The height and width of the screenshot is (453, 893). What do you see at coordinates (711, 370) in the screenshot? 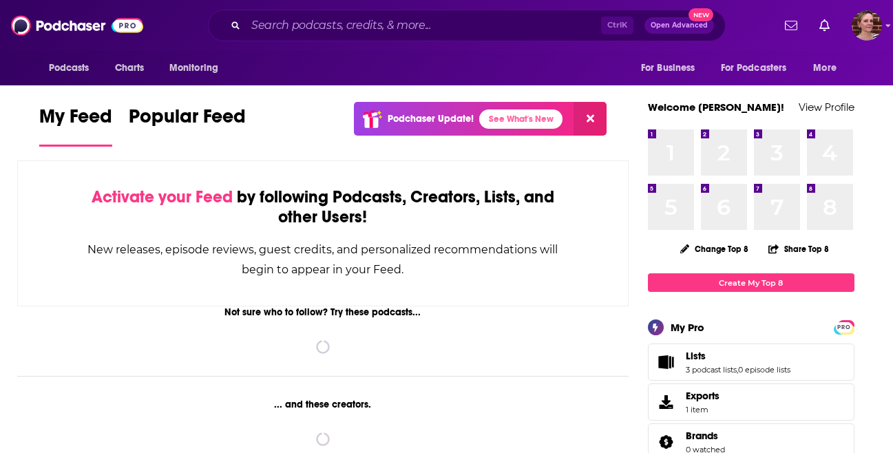
I see `a: 3 podcast lists` at bounding box center [711, 370].